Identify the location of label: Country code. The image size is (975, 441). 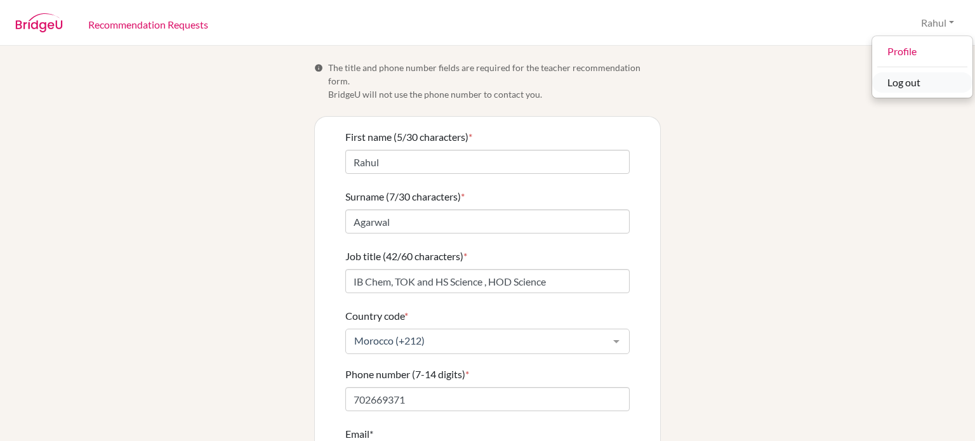
(377, 316).